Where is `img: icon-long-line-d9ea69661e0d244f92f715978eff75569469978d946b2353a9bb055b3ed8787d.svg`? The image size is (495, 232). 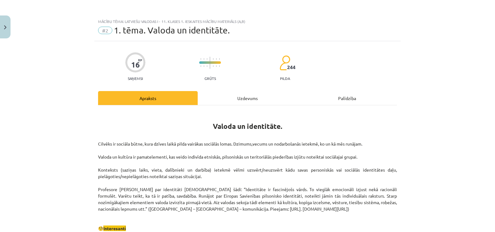 img: icon-long-line-d9ea69661e0d244f92f715978eff75569469978d946b2353a9bb055b3ed8787d.svg is located at coordinates (210, 63).